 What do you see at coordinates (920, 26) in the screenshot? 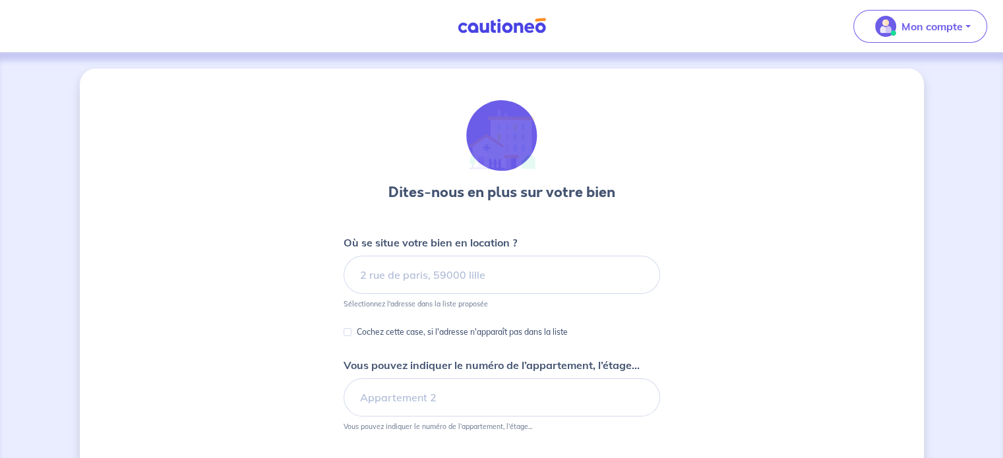
I see `button: illu_account_valid_menu.svgMon compte` at bounding box center [920, 26].